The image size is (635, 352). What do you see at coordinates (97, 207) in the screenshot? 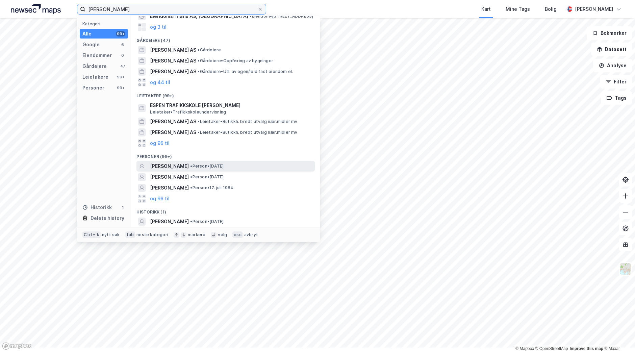
I see `div: Historikk` at bounding box center [97, 207].